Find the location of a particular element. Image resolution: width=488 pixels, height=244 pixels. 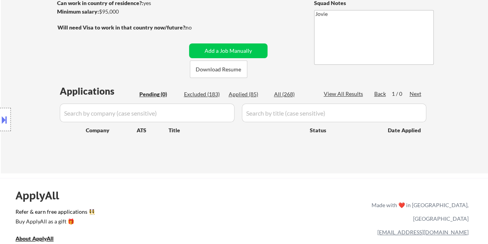

div: Date Applied is located at coordinates (405, 130).